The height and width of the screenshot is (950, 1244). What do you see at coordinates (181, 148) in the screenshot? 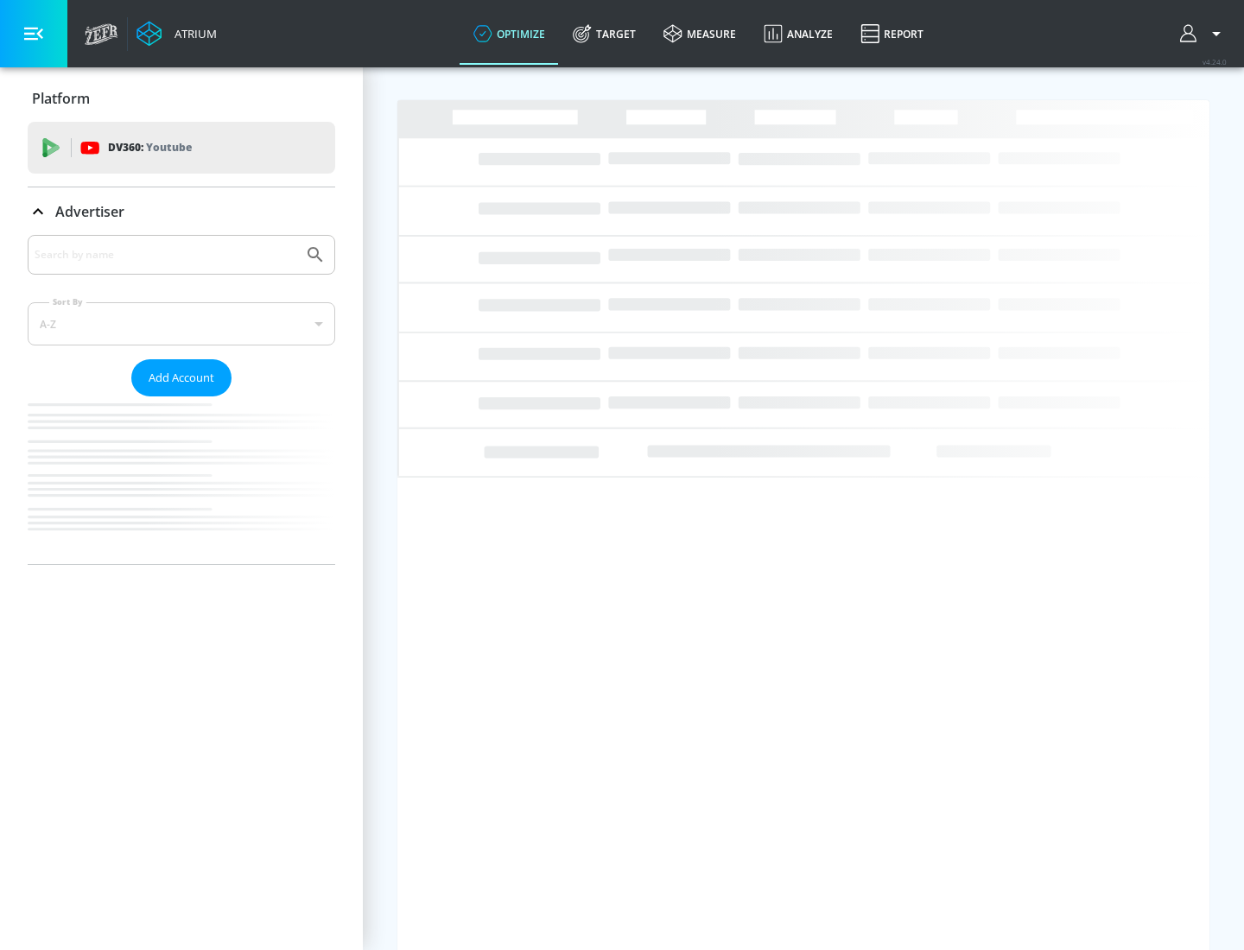
I see `div: DV360: Youtube` at bounding box center [181, 148].